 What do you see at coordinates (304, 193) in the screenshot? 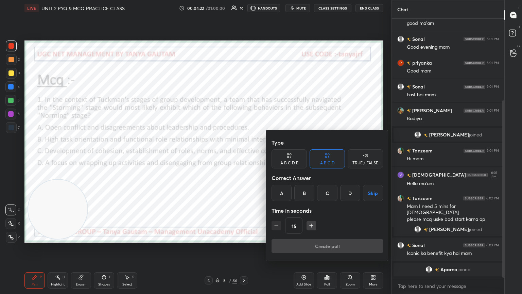
I see `div: B` at bounding box center [304, 193].